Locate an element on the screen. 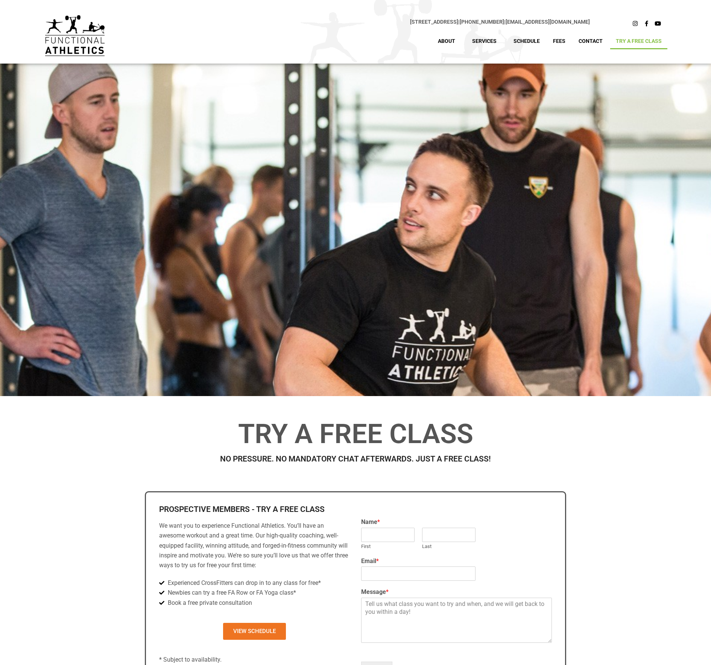 The image size is (711, 665). a: View Schedule is located at coordinates (254, 631).